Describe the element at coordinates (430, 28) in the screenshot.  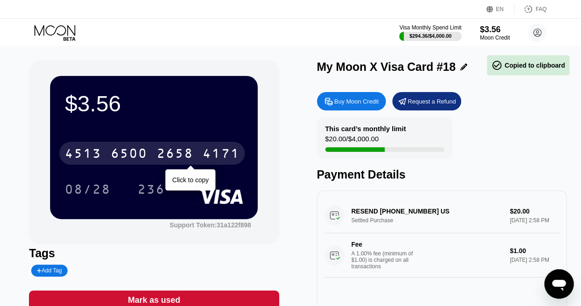
I see `div: Visa Monthly Spend Limit` at that location.